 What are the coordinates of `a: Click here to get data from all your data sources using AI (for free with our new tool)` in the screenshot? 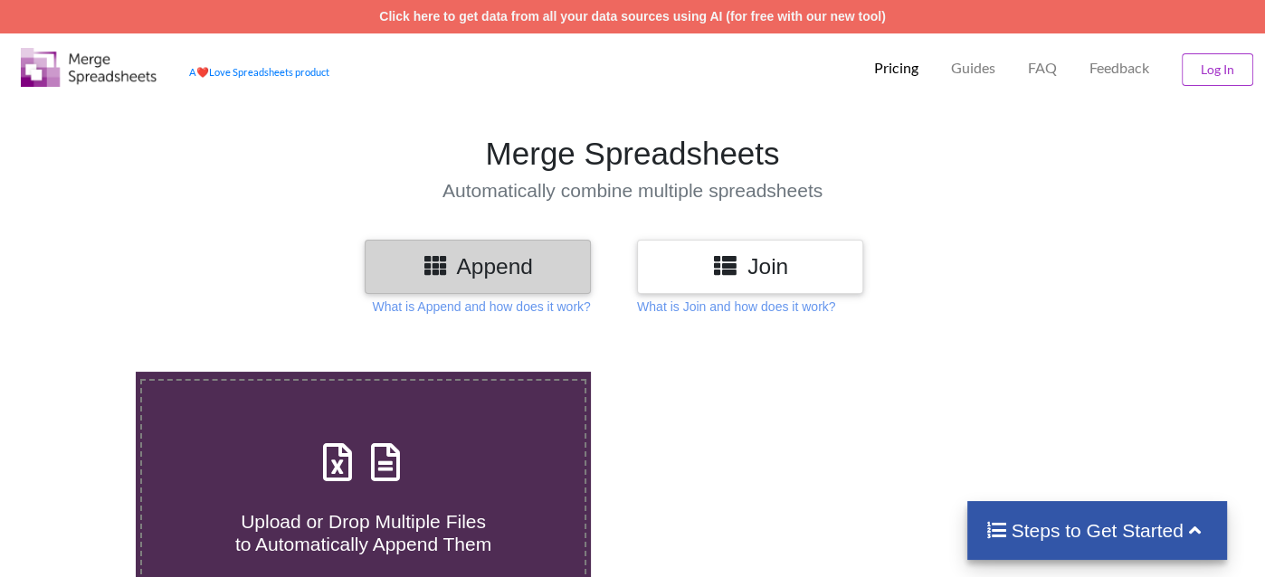 It's located at (632, 16).